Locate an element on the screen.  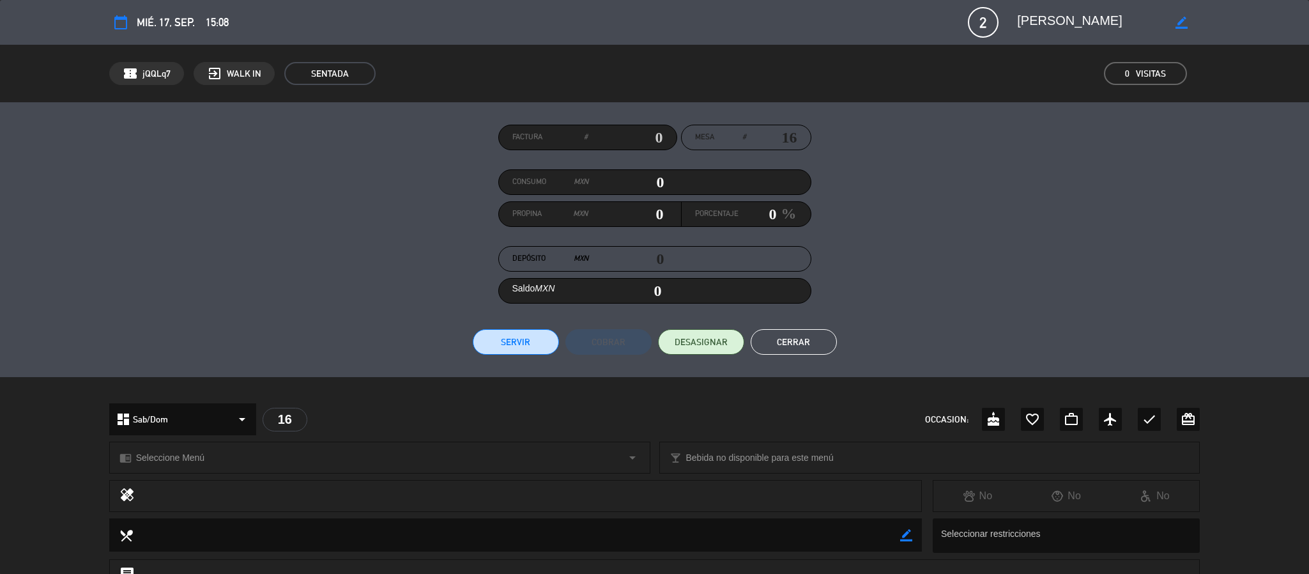
span: Seleccione Menú is located at coordinates (170, 458).